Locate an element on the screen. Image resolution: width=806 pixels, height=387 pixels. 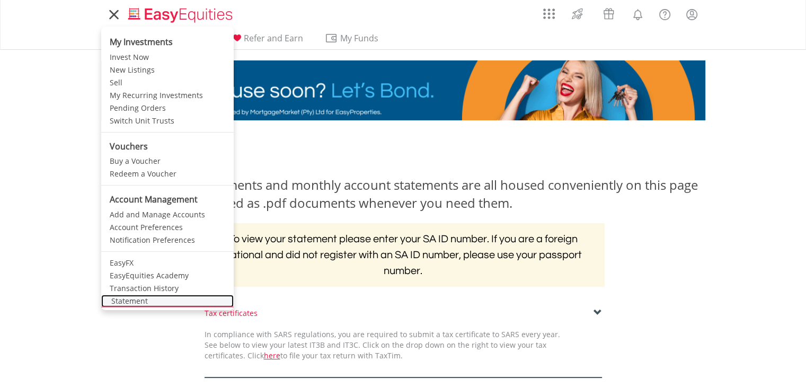
span: In compliance with SARS regulations, you are required to submit a tax certificate to SARS every y... is located at coordinates (382, 345).